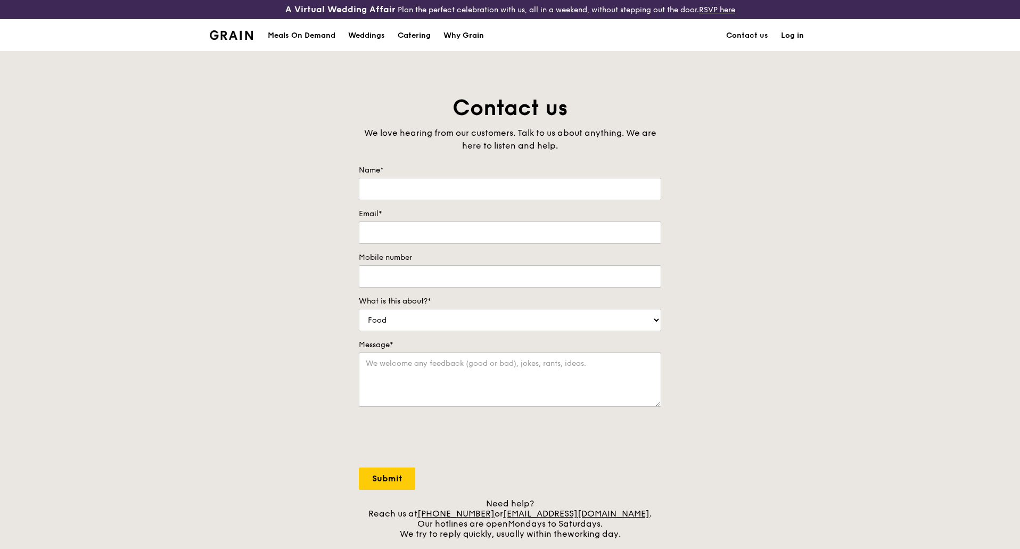  I want to click on label: Email*, so click(510, 214).